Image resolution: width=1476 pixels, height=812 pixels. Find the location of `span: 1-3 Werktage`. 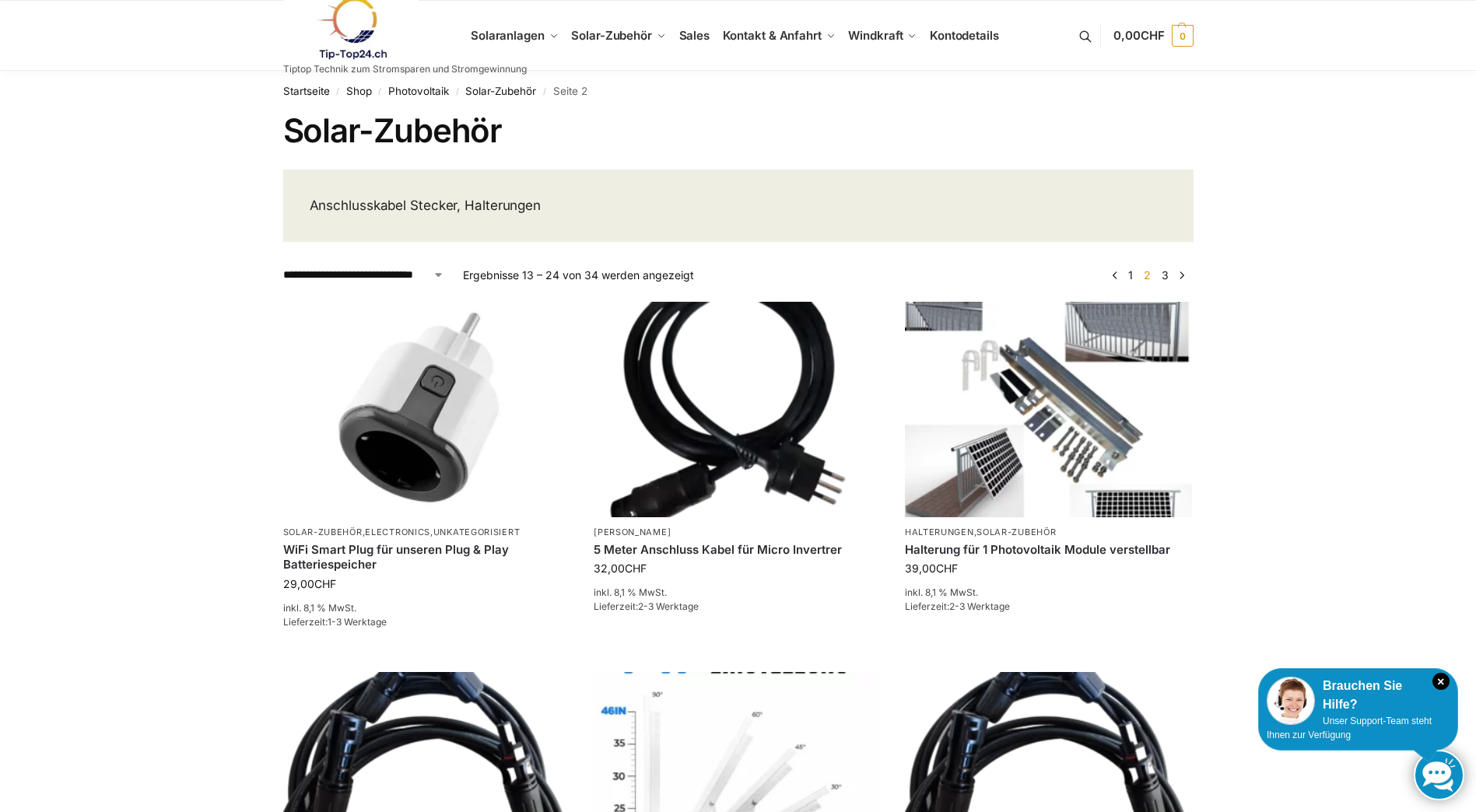

span: 1-3 Werktage is located at coordinates (358, 621).